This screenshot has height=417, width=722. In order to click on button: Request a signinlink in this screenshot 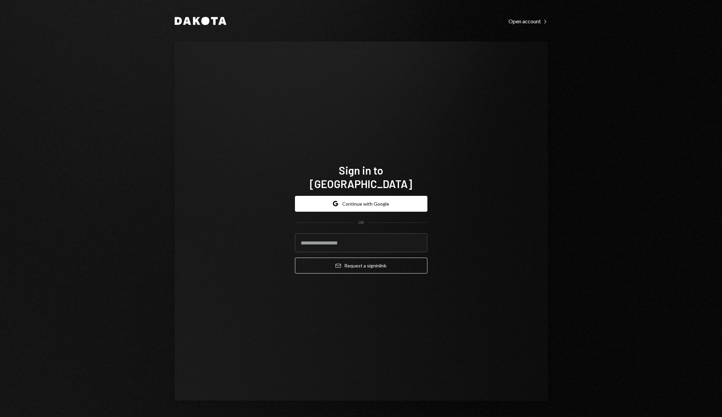, I will do `click(361, 265)`.